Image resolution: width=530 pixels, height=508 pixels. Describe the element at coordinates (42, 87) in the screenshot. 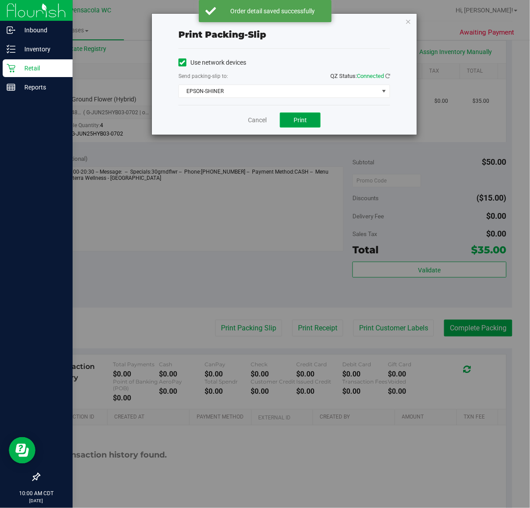

I see `p: Reports` at that location.